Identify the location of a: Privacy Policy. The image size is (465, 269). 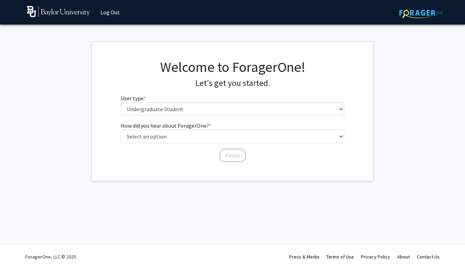
(375, 257).